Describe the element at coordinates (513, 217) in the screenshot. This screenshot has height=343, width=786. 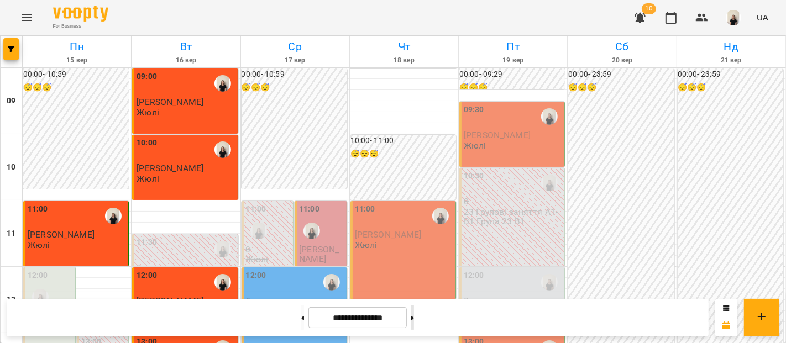
I see `p: 23 Групові заняття А1-В1 Група 23 B1` at that location.